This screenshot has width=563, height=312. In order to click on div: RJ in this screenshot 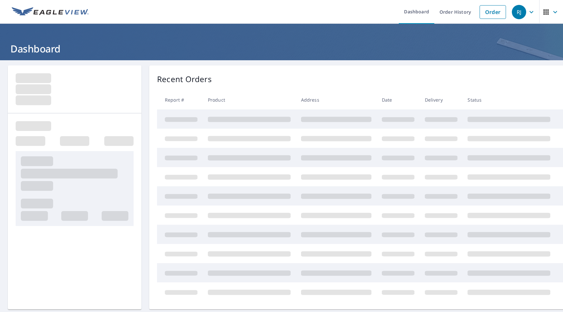, I will do `click(519, 12)`.